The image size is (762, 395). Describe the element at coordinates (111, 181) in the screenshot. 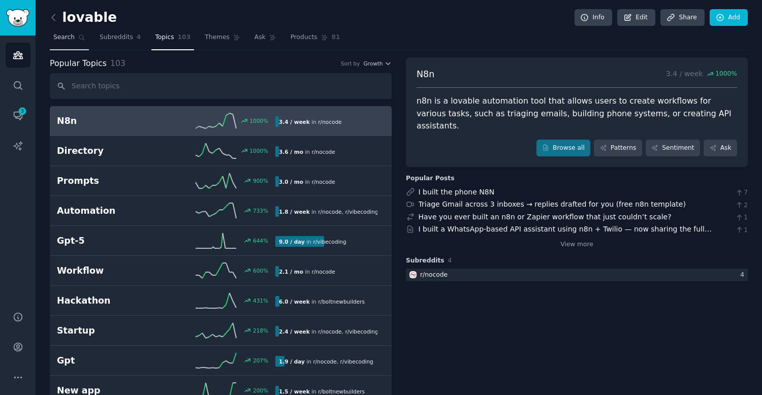

I see `h2: Prompts` at that location.